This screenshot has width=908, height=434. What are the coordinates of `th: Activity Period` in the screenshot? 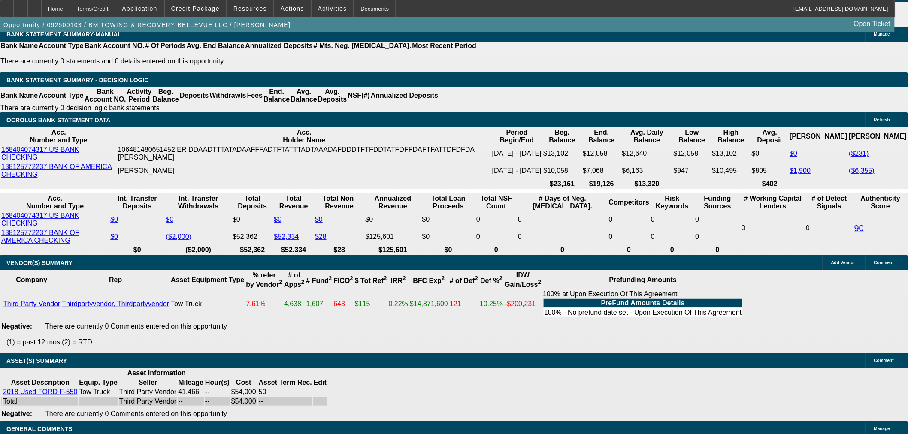 It's located at (139, 96).